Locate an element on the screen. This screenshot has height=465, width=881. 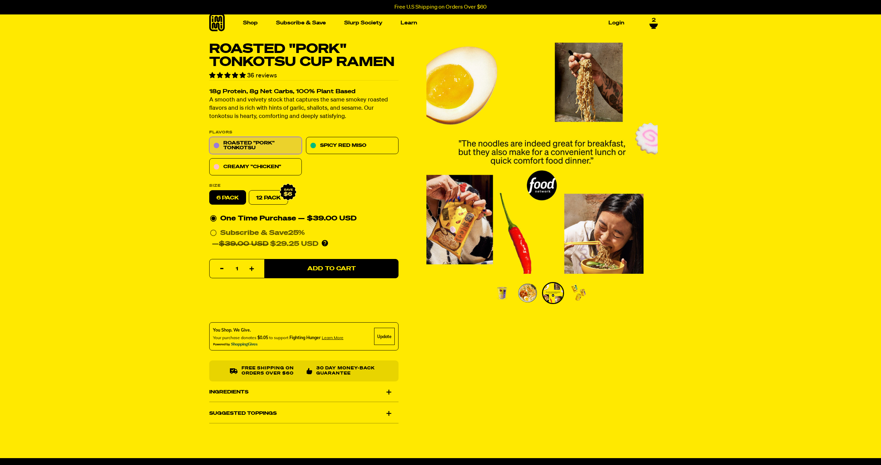
span: 25% is located at coordinates (296, 233).